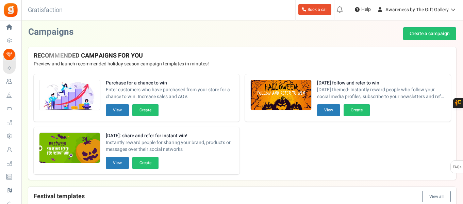 The height and width of the screenshot is (204, 463). What do you see at coordinates (417, 10) in the screenshot?
I see `span: Awareness by The Gift Gallery` at bounding box center [417, 10].